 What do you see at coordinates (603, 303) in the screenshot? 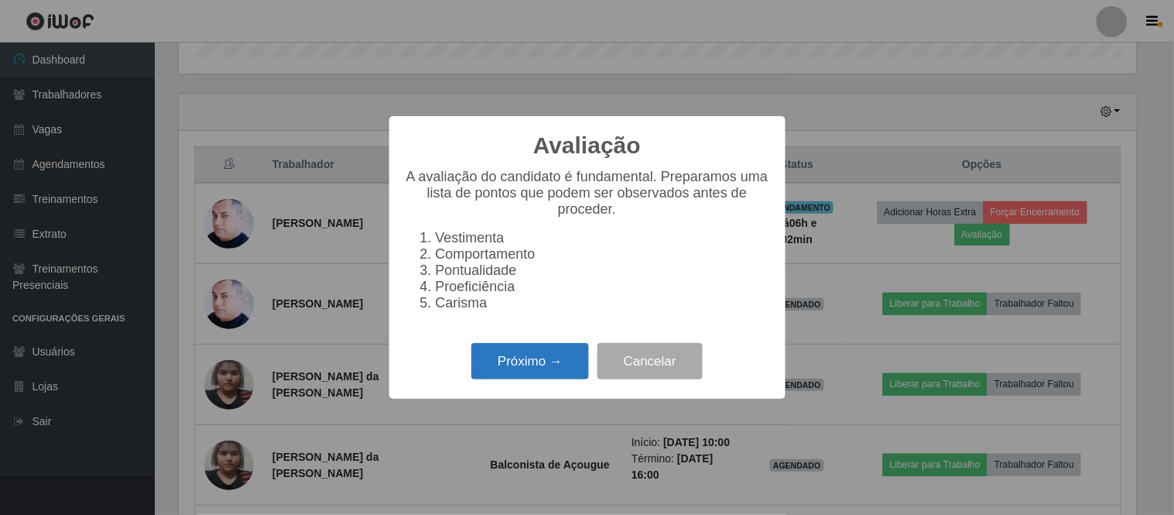
I see `li: Carisma` at bounding box center [603, 303].